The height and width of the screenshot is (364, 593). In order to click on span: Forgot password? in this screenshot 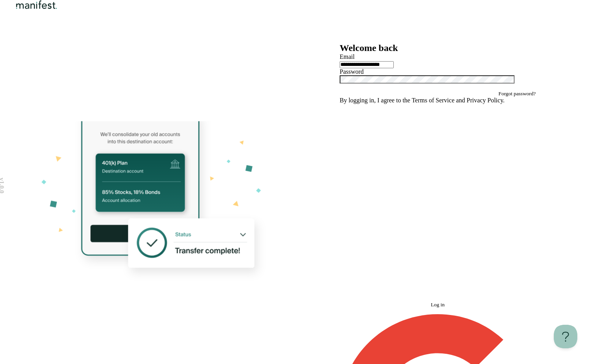, I will do `click(517, 93)`.